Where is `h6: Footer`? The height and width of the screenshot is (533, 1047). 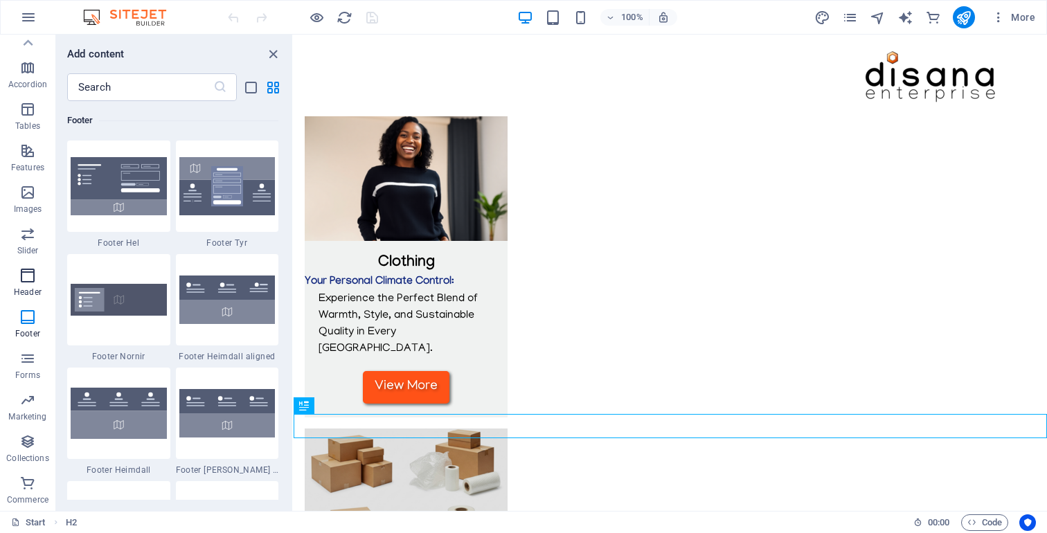 h6: Footer is located at coordinates (172, 121).